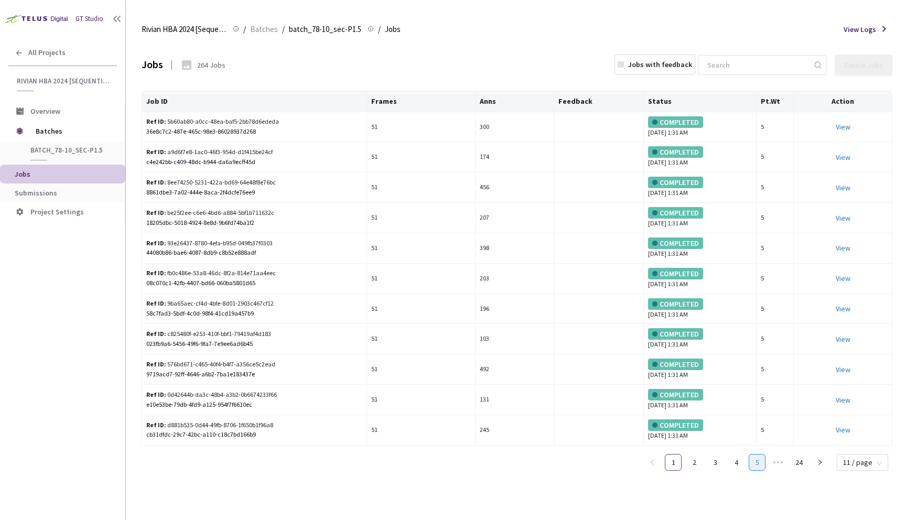 The height and width of the screenshot is (520, 906). What do you see at coordinates (515, 400) in the screenshot?
I see `td: 131` at bounding box center [515, 400].